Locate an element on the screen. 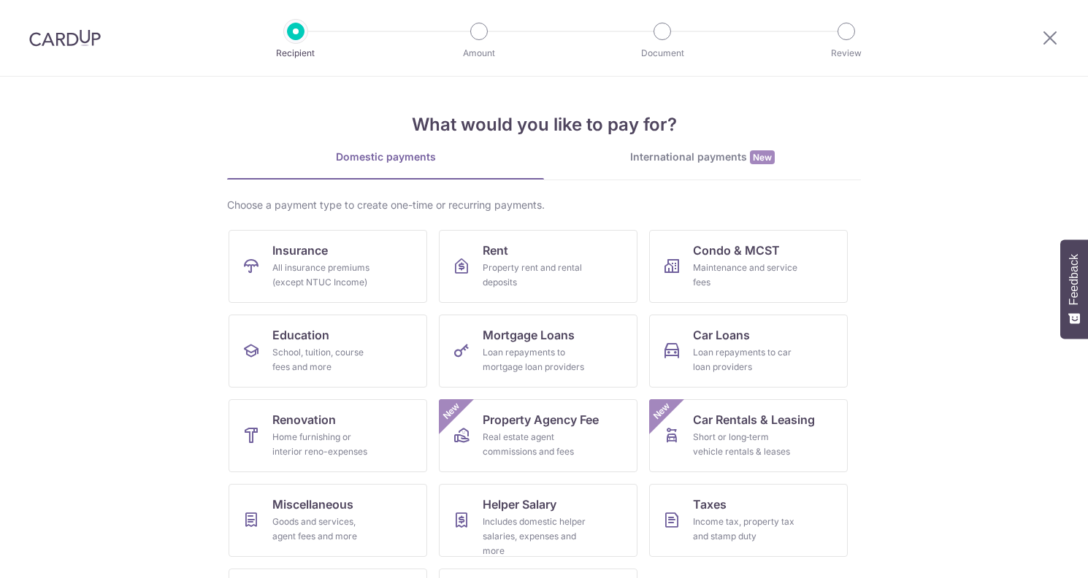 This screenshot has height=578, width=1088. p: Review is located at coordinates (846, 53).